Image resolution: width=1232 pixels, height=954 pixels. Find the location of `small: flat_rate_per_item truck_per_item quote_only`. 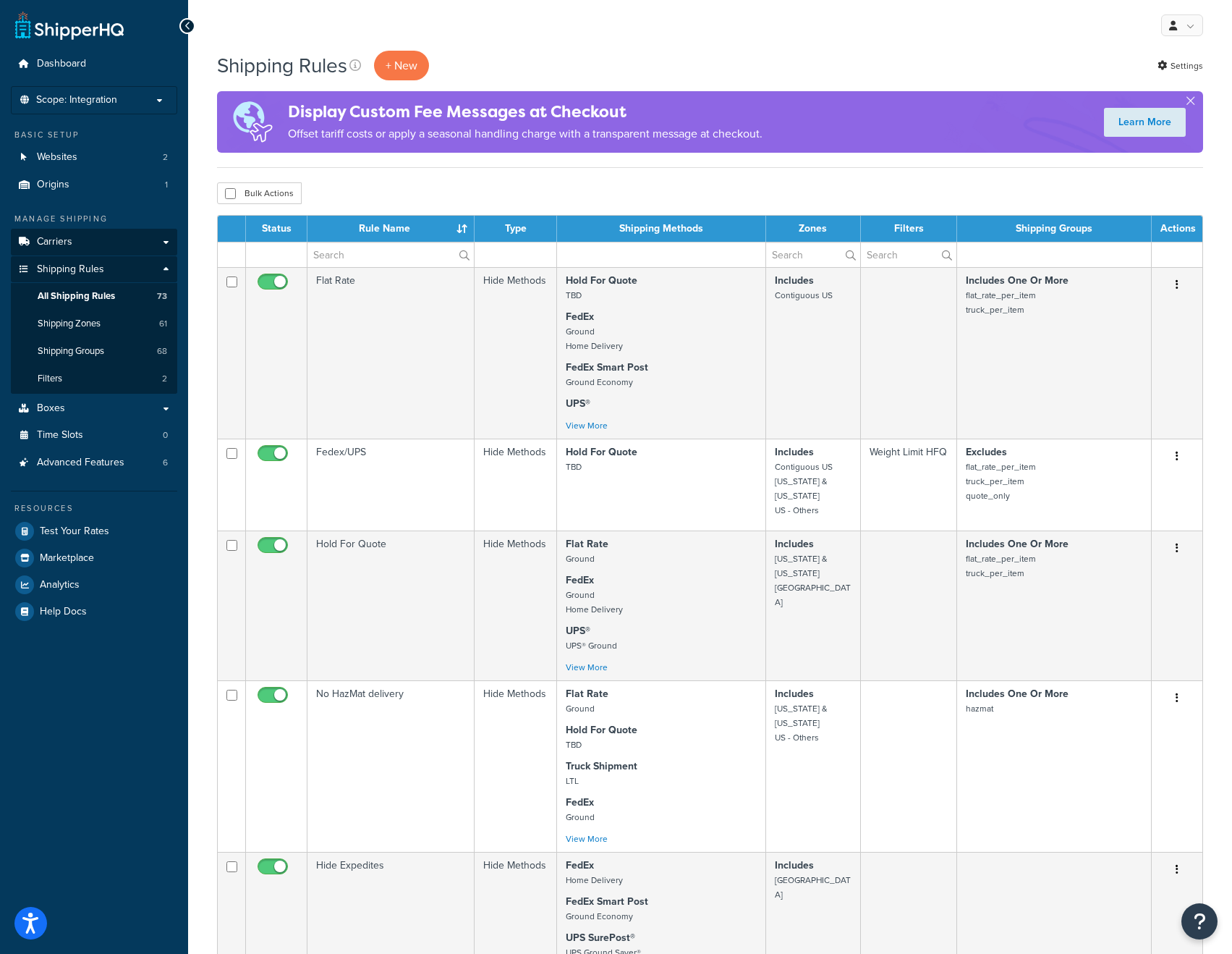

small: flat_rate_per_item truck_per_item quote_only is located at coordinates (1001, 481).